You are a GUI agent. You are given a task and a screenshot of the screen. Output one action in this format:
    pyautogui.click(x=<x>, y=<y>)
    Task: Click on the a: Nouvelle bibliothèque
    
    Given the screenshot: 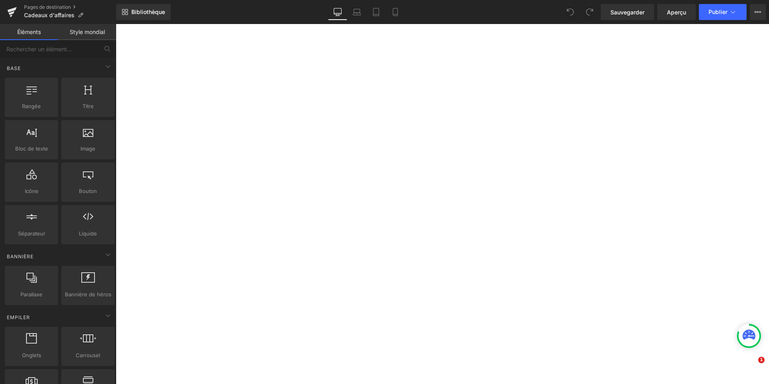 What is the action you would take?
    pyautogui.click(x=143, y=12)
    